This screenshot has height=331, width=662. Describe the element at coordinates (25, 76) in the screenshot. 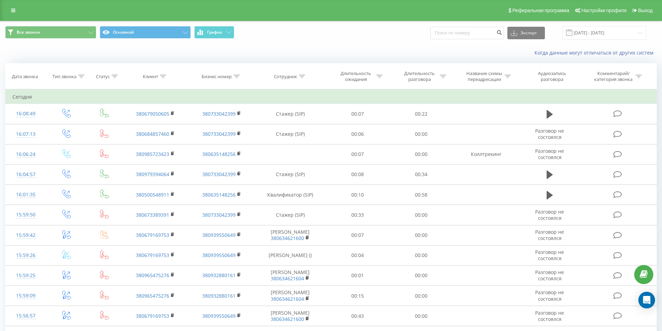

I see `div: Дата звонка` at that location.